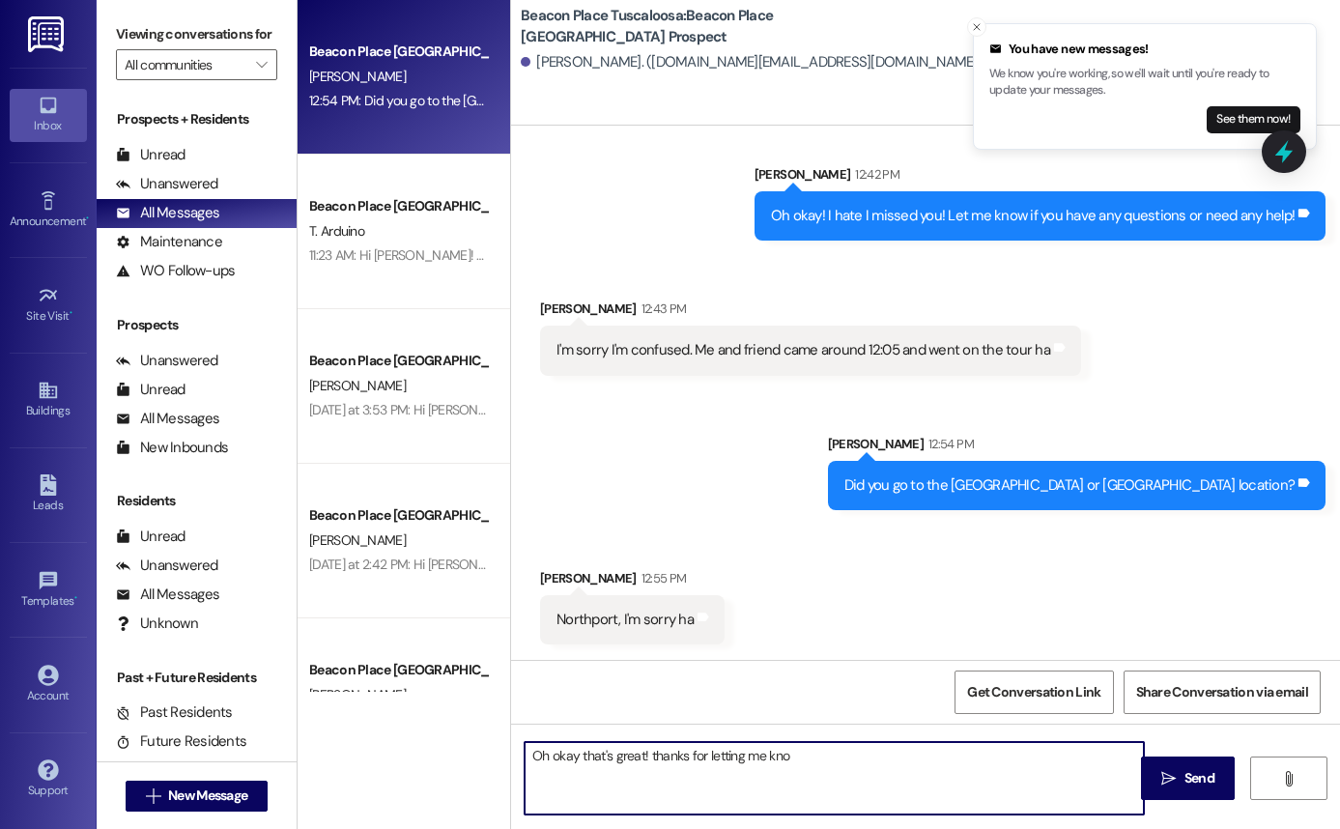 The width and height of the screenshot is (1340, 829). Describe the element at coordinates (1199, 778) in the screenshot. I see `span: Send` at that location.